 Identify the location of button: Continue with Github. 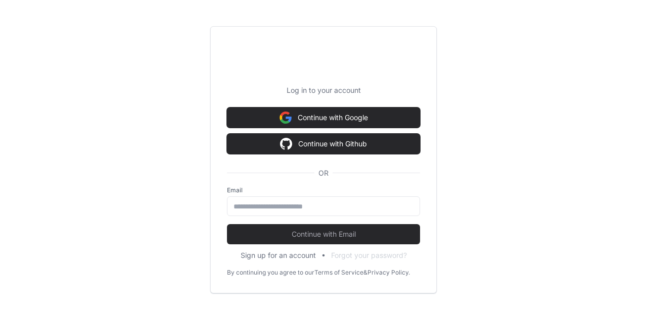
(323, 144).